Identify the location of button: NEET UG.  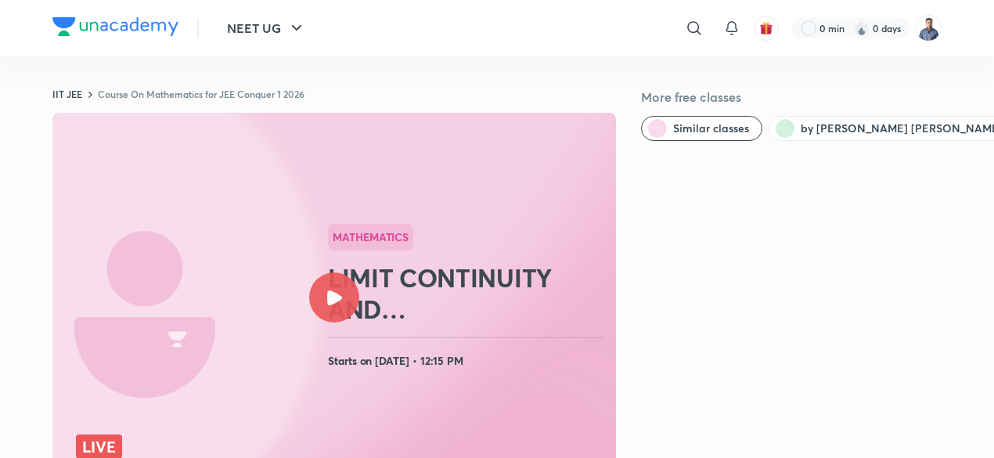
(266, 28).